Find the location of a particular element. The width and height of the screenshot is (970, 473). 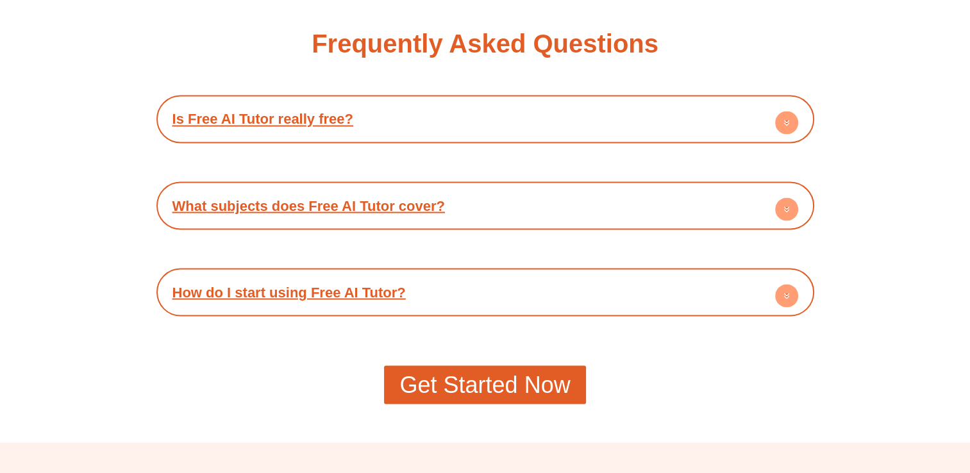

a: What subjects does Free AI Tutor cover? is located at coordinates (308, 205).